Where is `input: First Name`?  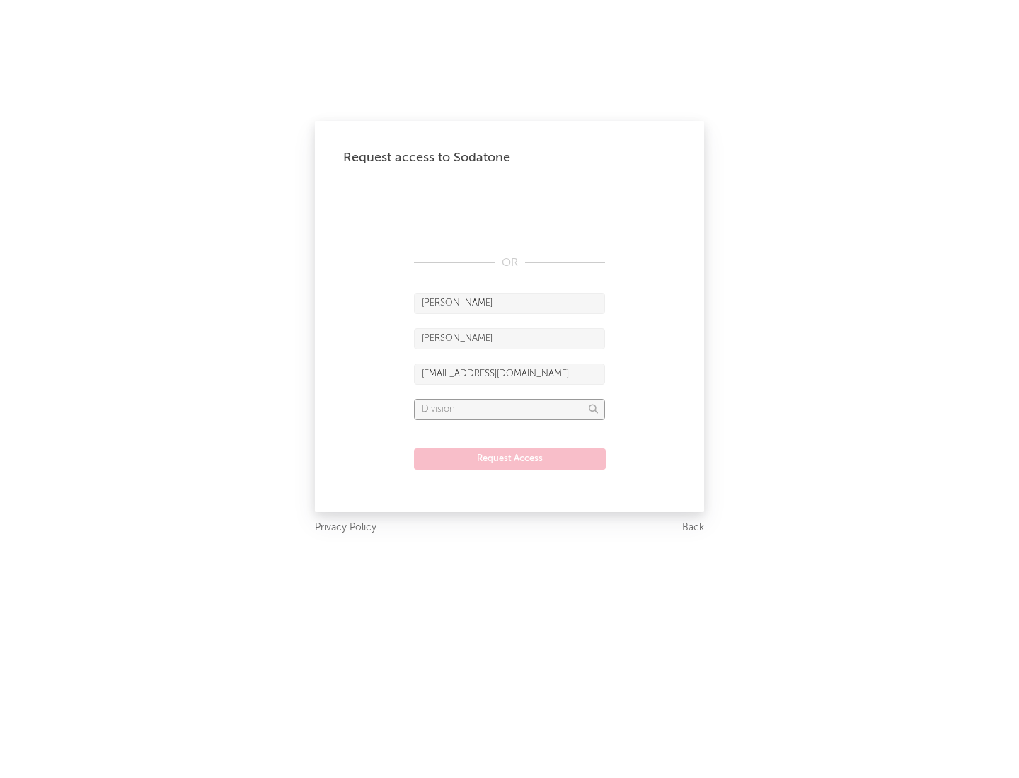
input: First Name is located at coordinates (509, 303).